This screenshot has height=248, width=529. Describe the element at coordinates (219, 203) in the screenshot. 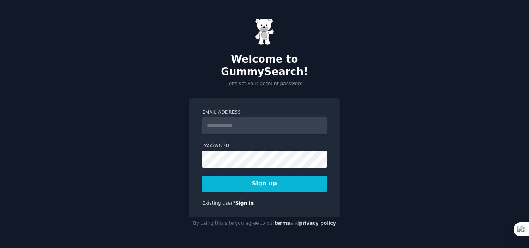

I see `span: Existing user?` at that location.